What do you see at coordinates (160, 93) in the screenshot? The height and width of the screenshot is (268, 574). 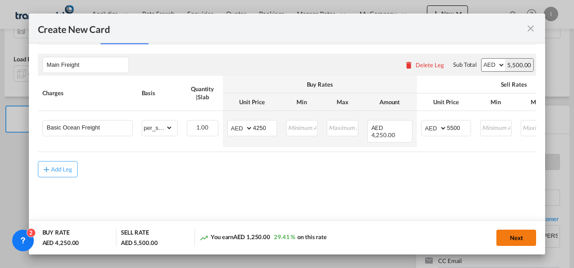 I see `div: Basis` at bounding box center [160, 93].